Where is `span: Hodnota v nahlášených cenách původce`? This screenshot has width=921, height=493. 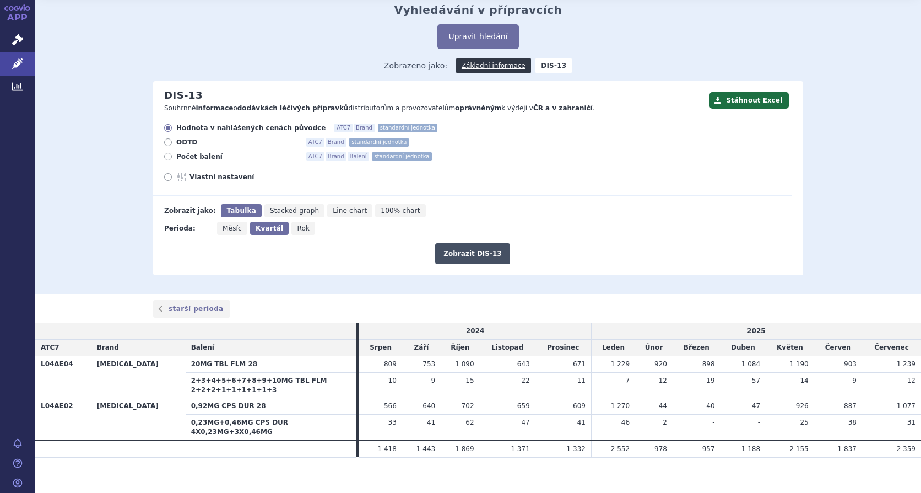
span: Hodnota v nahlášených cenách původce is located at coordinates (251, 128).